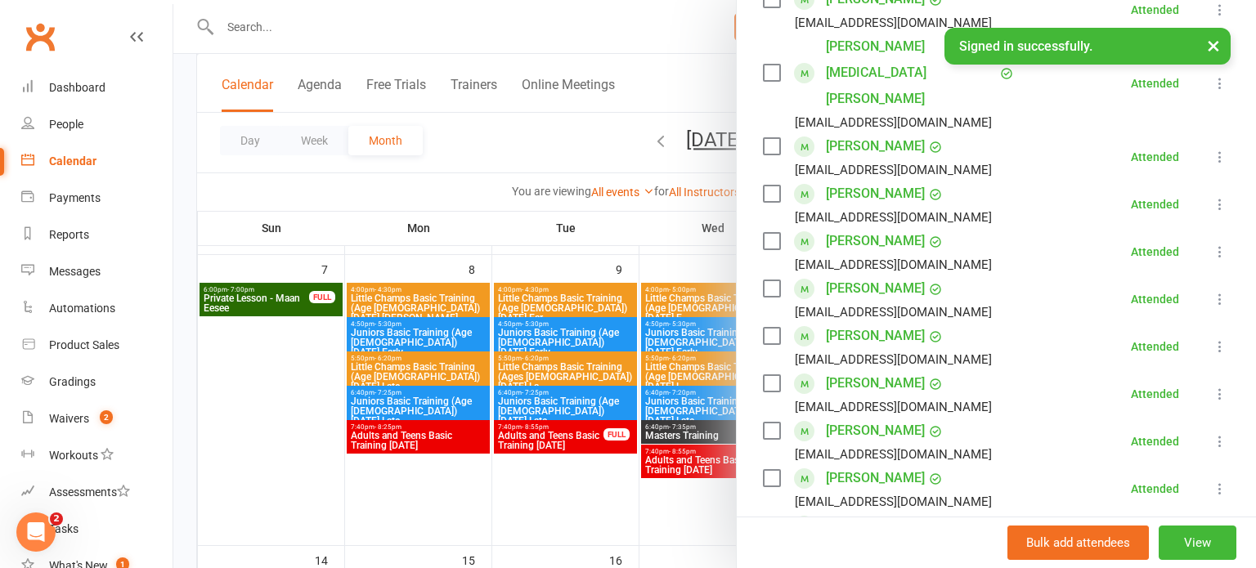 This screenshot has width=1256, height=568. What do you see at coordinates (96, 529) in the screenshot?
I see `a: Tasks` at bounding box center [96, 529].